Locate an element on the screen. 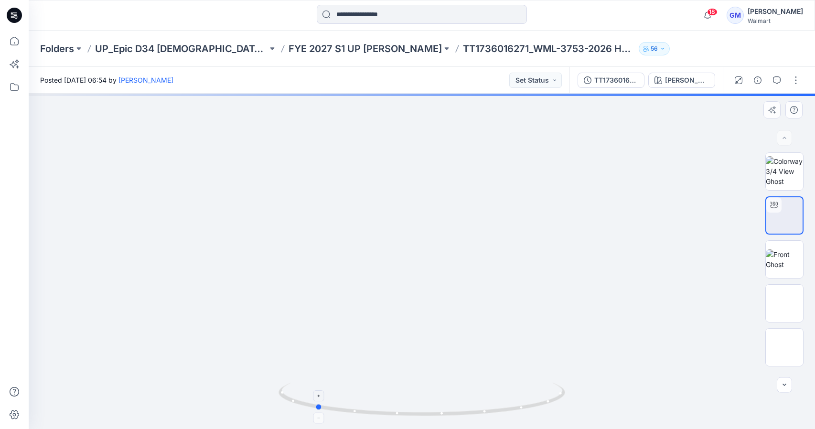  p: Folders is located at coordinates (57, 49).